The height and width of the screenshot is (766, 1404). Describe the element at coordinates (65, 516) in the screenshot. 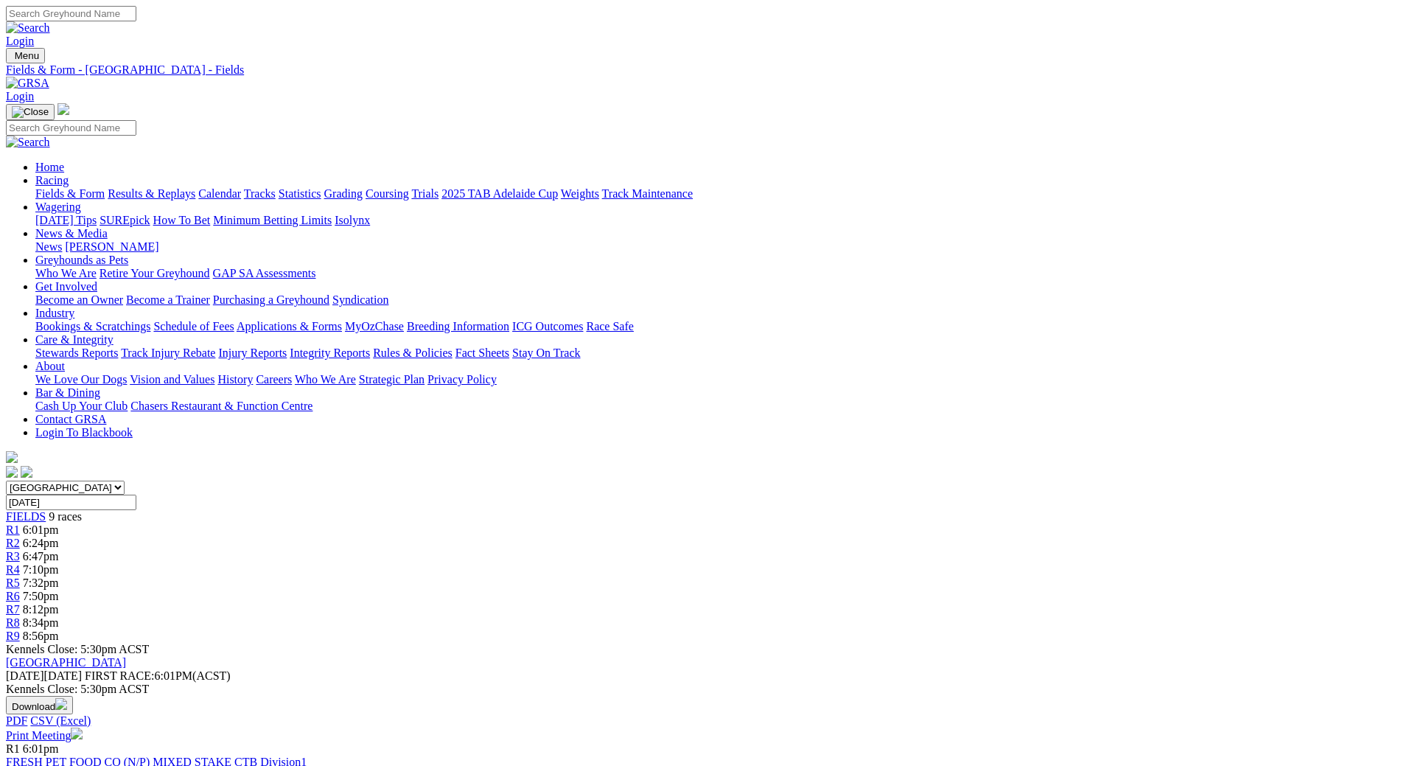

I see `span: 9 races` at that location.